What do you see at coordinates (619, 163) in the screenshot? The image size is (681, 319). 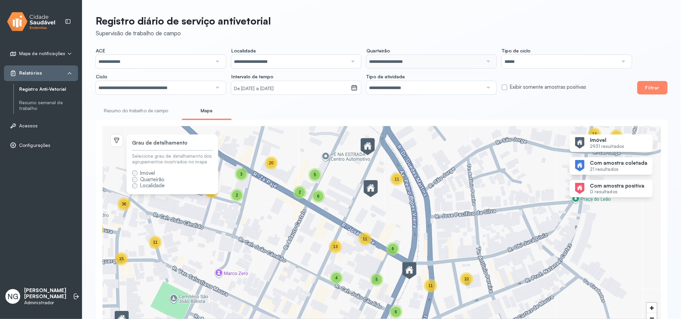 I see `strong: Com amostra coletada` at bounding box center [619, 163].